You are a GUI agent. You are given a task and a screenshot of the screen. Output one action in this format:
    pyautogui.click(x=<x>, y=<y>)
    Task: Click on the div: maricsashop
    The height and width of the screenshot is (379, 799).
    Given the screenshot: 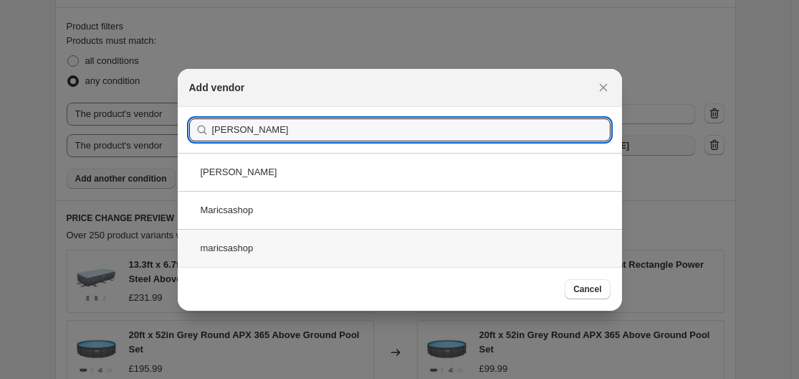 What is the action you would take?
    pyautogui.click(x=400, y=247)
    